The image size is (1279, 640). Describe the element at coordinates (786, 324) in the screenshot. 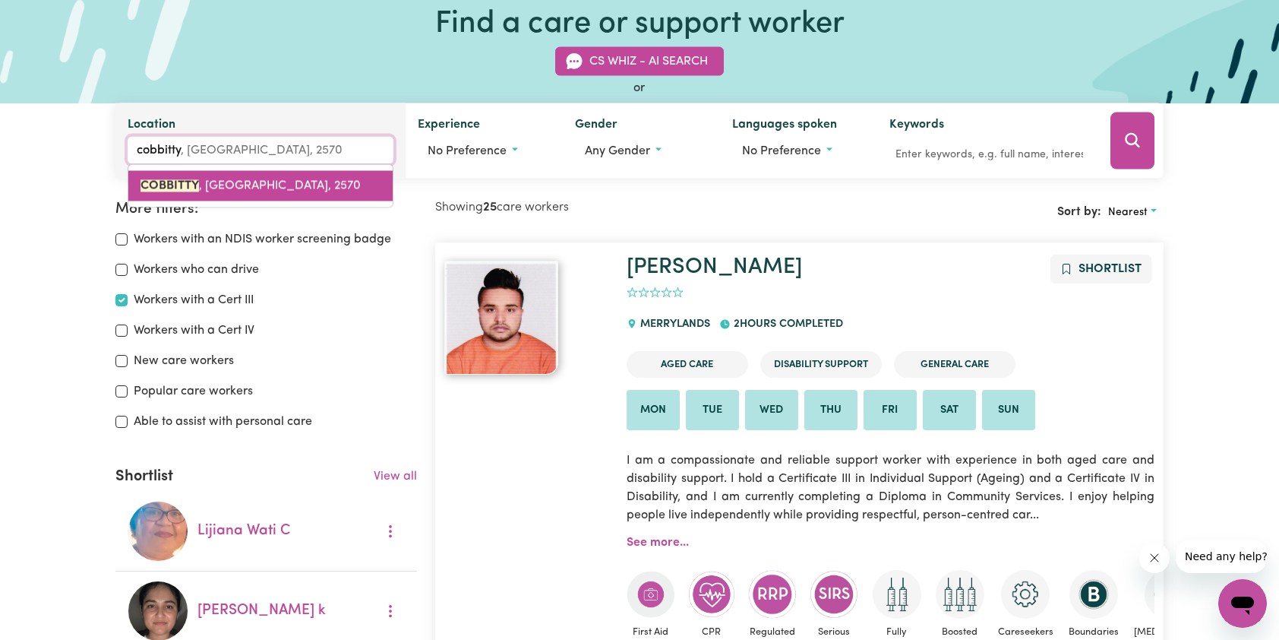

I see `div: 2 hours completed` at that location.